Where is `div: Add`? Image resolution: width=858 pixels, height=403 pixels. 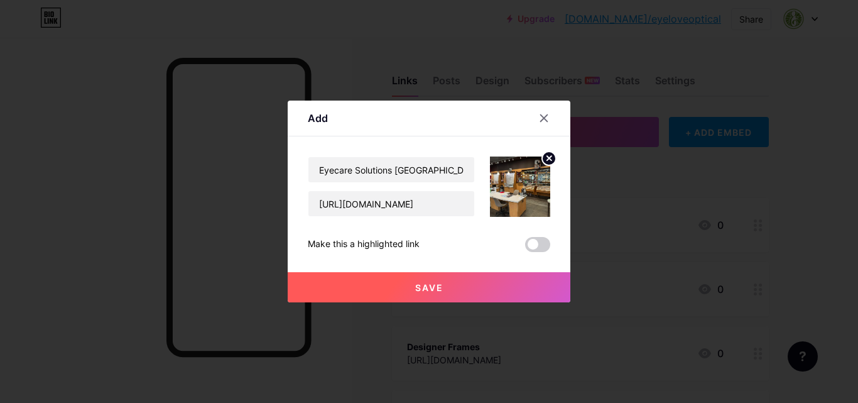
div: Add is located at coordinates (318, 118).